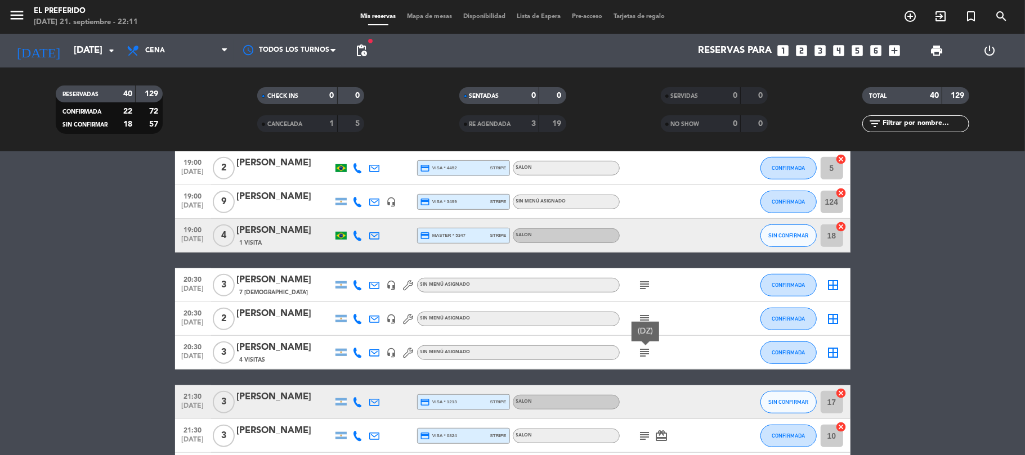  I want to click on strong: 57, so click(155, 124).